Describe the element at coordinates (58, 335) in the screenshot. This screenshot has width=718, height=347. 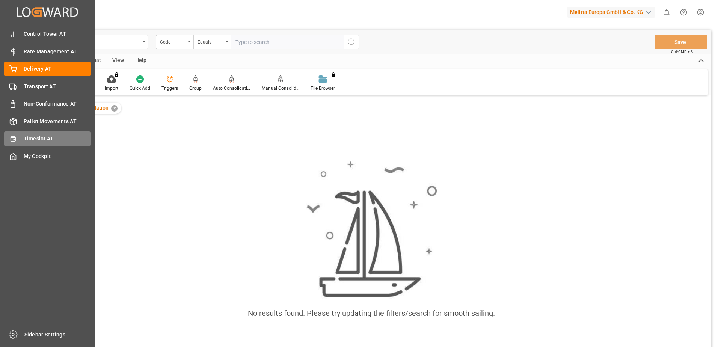
I see `span: Sidebar Settings` at that location.